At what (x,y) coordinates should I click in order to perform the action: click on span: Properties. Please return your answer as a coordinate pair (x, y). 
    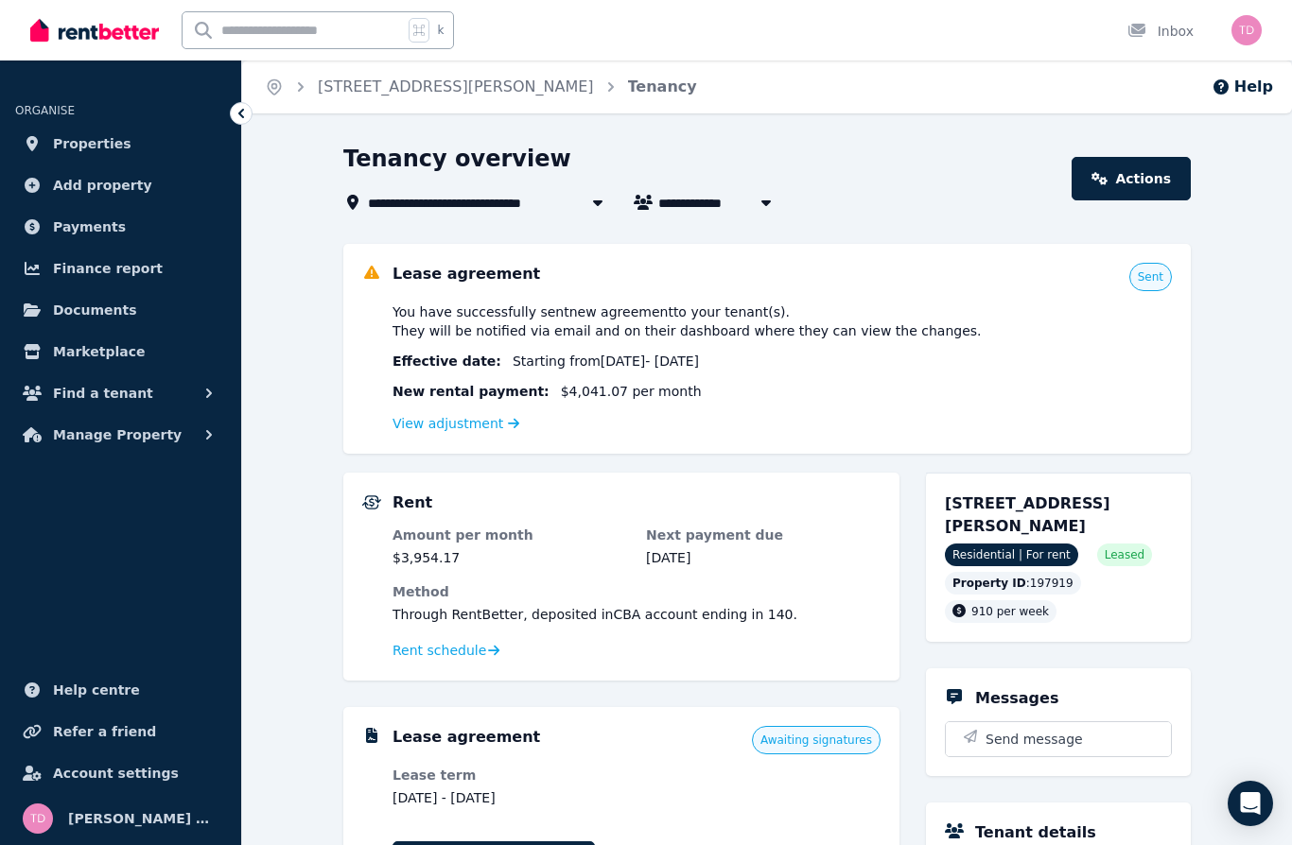
    Looking at the image, I should click on (92, 144).